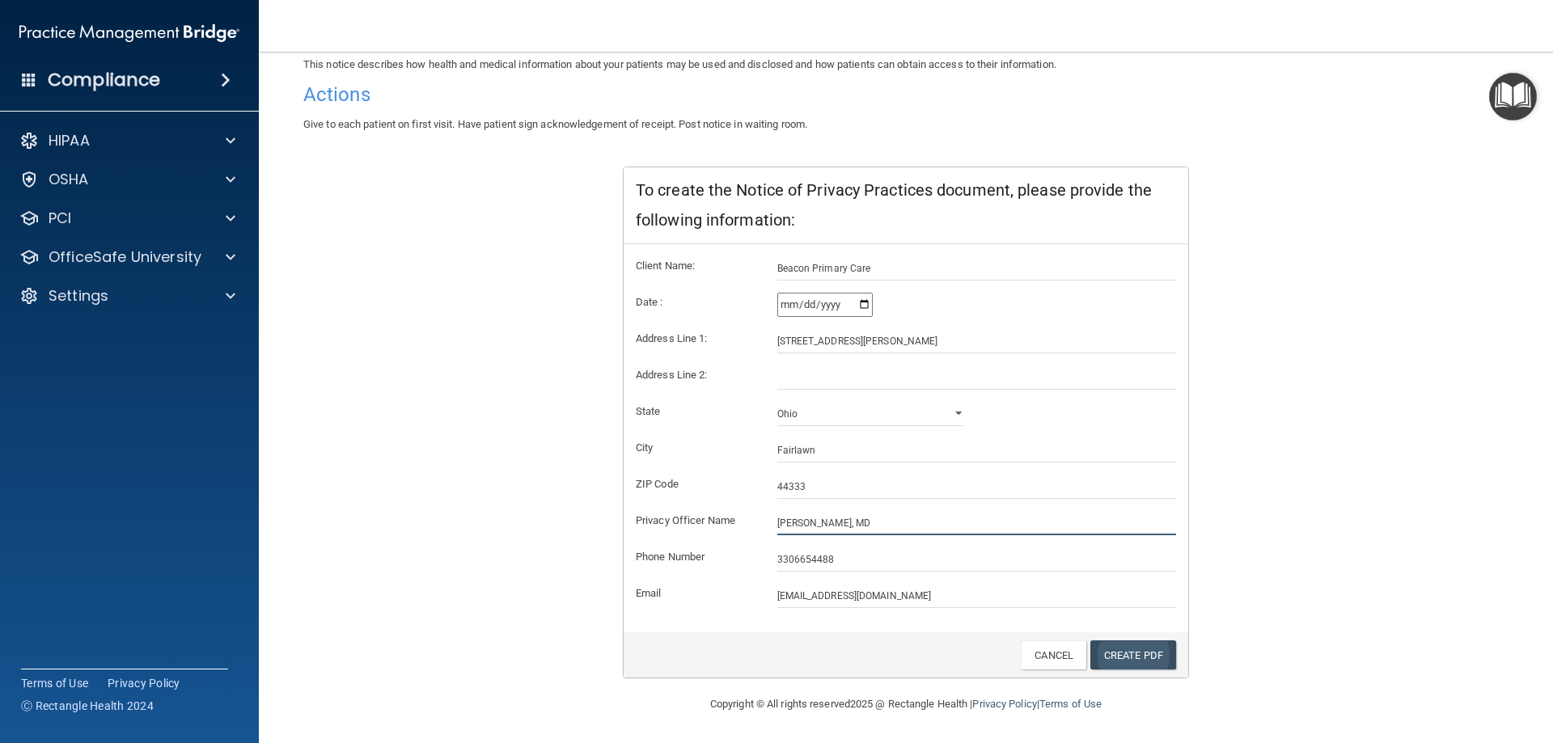 The width and height of the screenshot is (1553, 743). Describe the element at coordinates (906, 205) in the screenshot. I see `div: To create the Notice of Privacy Practices document, please provide the following information:` at that location.